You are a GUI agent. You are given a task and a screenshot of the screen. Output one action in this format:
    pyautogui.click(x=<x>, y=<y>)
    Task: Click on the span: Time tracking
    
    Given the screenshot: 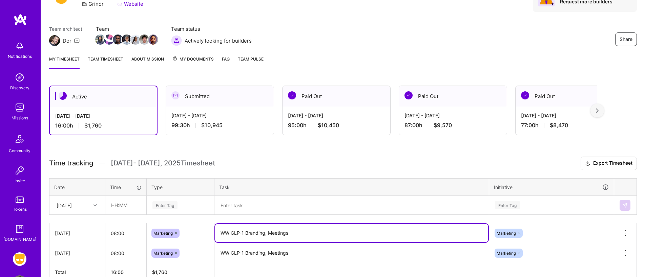 What is the action you would take?
    pyautogui.click(x=71, y=163)
    